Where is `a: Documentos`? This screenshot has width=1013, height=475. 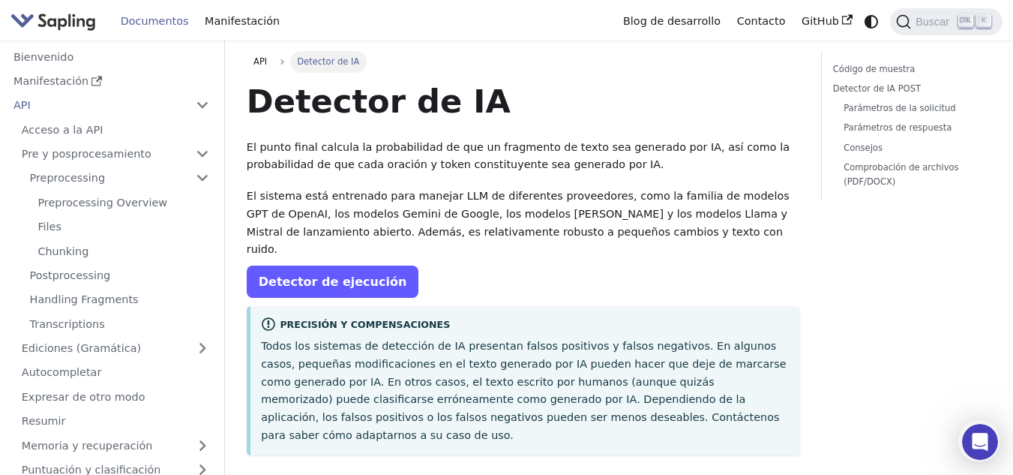
a: Documentos is located at coordinates (155, 21).